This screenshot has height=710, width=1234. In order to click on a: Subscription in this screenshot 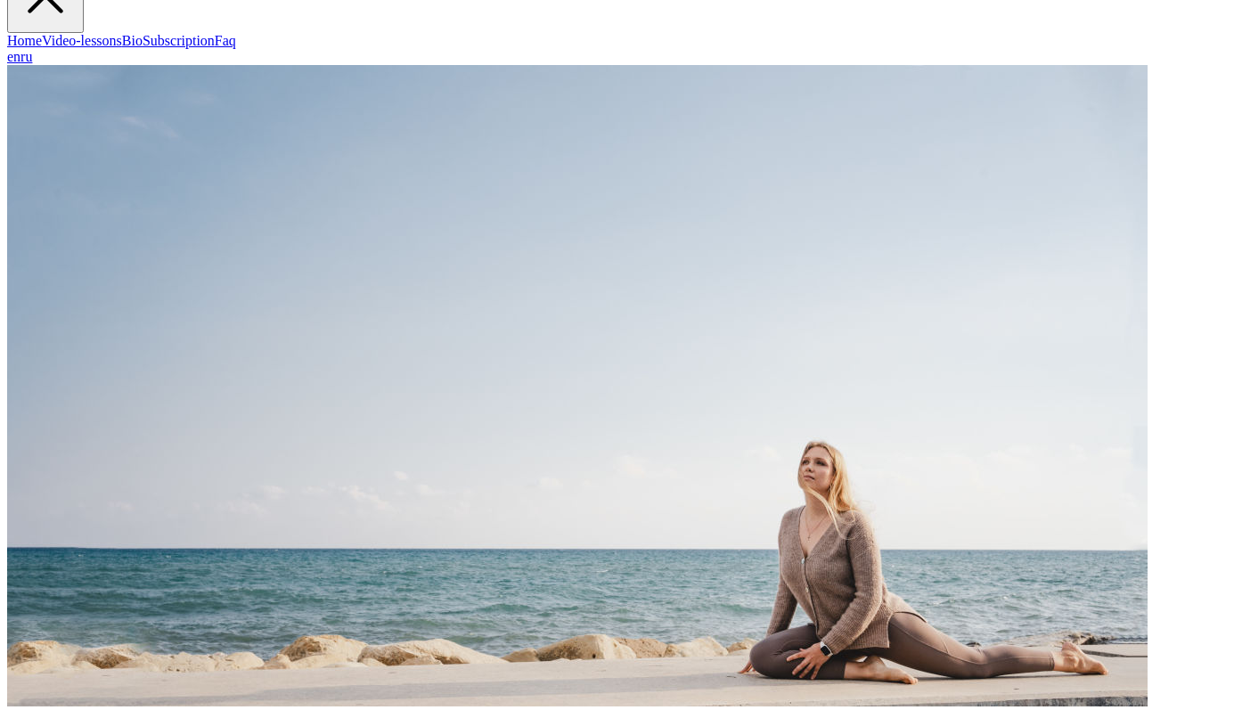, I will do `click(178, 40)`.